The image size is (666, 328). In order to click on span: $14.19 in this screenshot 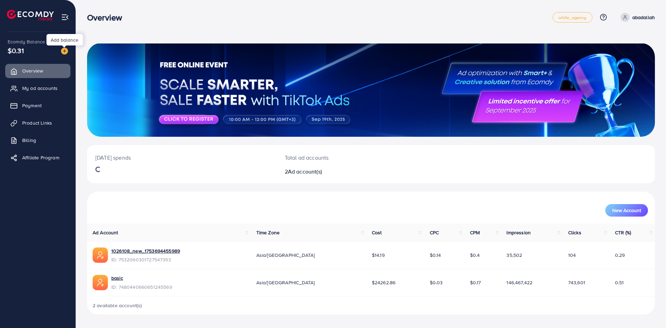, I will do `click(378, 255)`.